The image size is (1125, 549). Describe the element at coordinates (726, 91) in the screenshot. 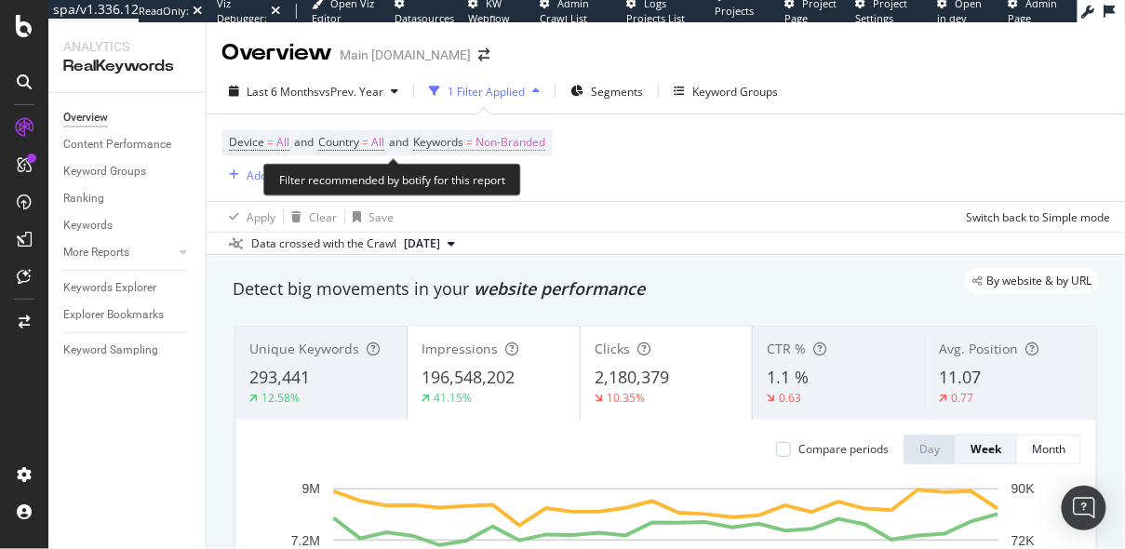

I see `button: Keyword Groups` at that location.